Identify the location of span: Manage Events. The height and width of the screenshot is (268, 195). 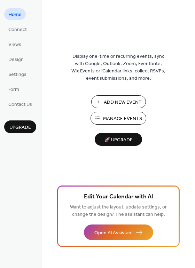
(122, 118).